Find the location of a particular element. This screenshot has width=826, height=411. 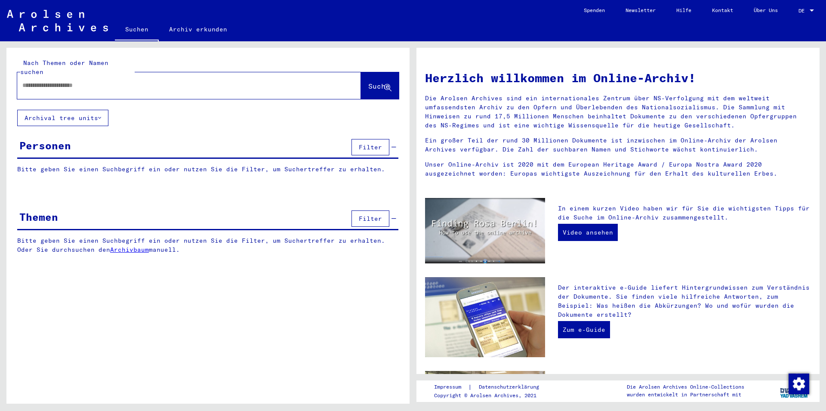

img: video.jpg is located at coordinates (485, 231).